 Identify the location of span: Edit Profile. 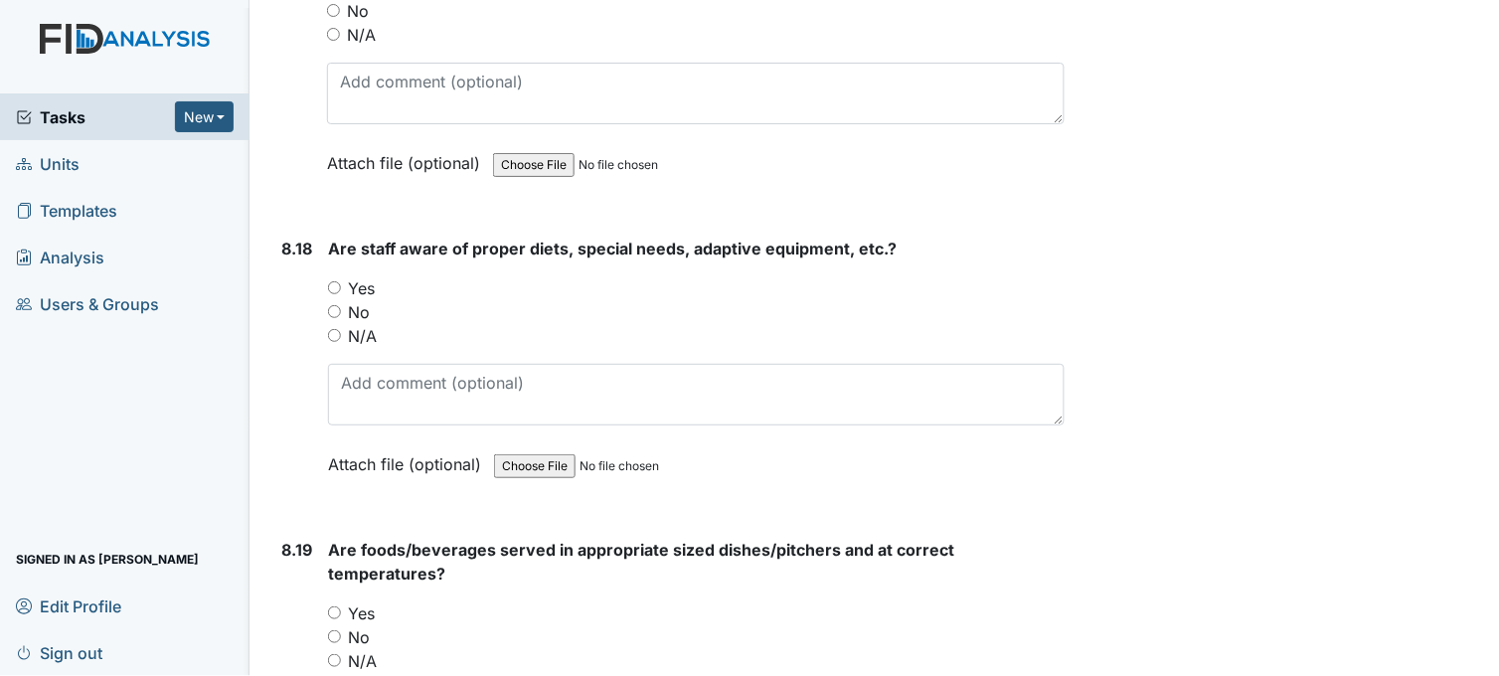
(69, 605).